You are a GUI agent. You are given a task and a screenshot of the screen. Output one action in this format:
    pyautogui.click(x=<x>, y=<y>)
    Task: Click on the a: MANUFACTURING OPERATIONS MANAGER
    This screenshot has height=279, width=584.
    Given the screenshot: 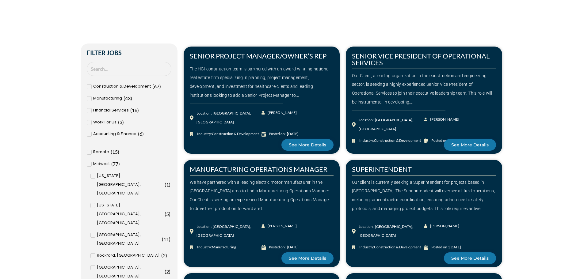 What is the action you would take?
    pyautogui.click(x=258, y=169)
    